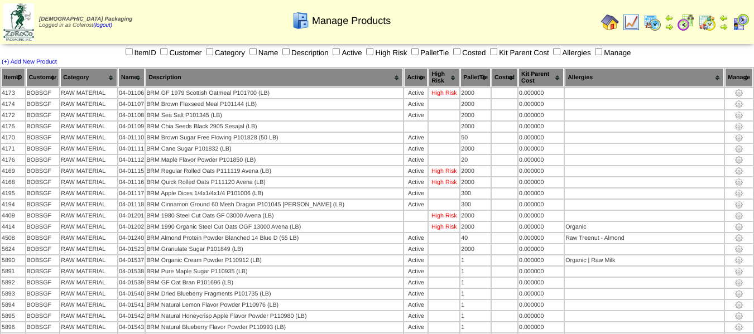 This screenshot has height=334, width=754. I want to click on input: Active, so click(336, 51).